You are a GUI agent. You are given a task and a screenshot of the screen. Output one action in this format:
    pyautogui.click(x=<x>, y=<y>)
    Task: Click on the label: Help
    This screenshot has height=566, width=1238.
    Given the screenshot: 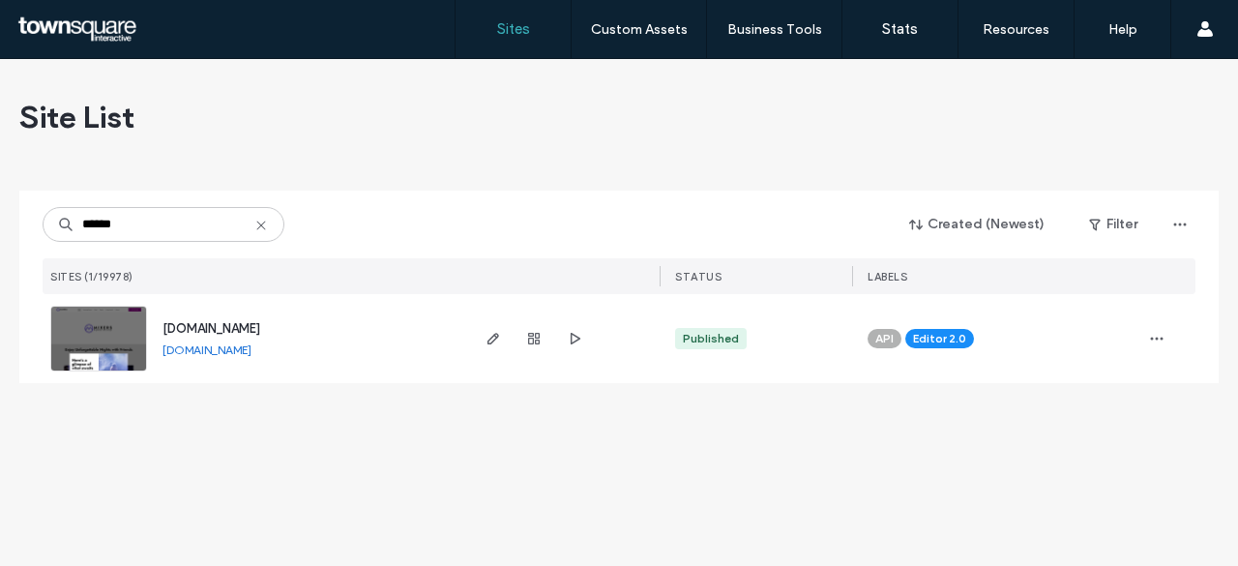 What is the action you would take?
    pyautogui.click(x=1123, y=29)
    